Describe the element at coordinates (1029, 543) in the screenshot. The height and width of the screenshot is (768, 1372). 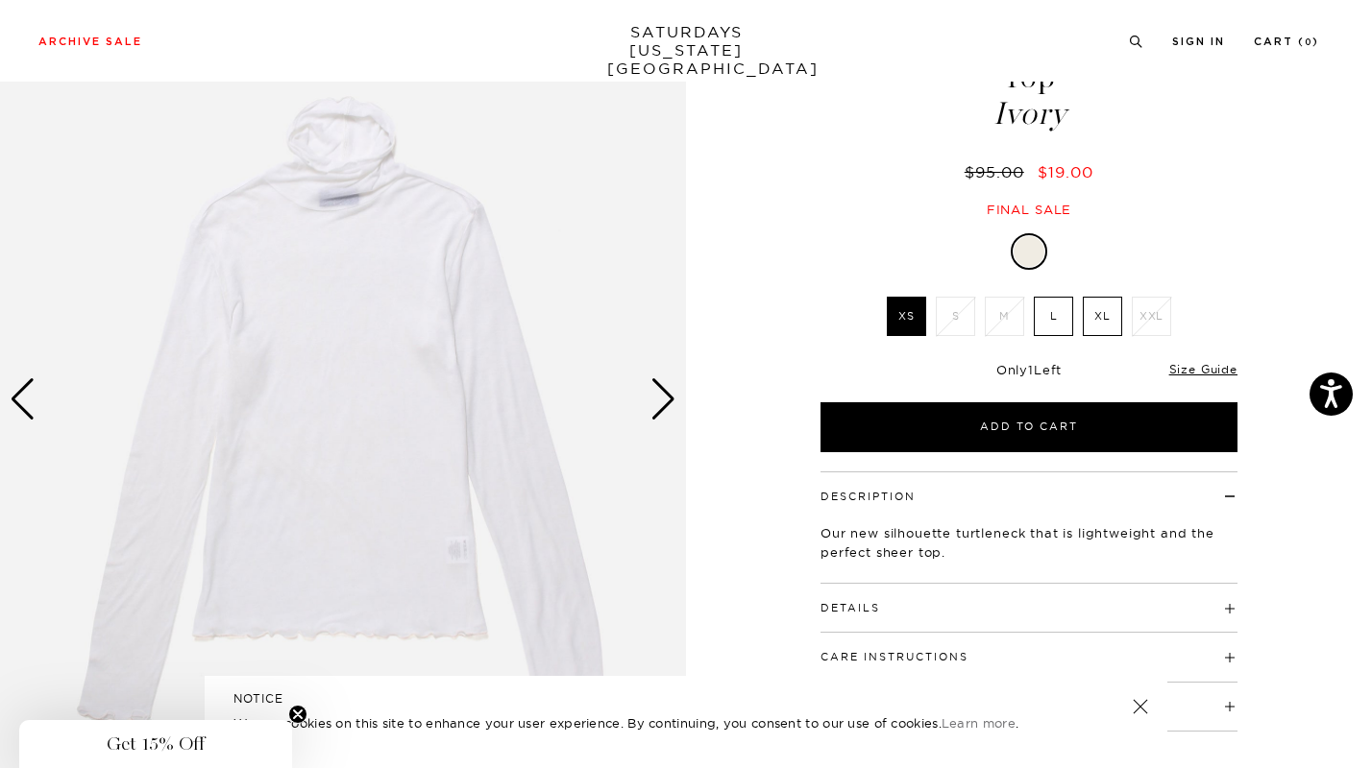
I see `p: Our new silhouette turtleneck that is lightweight and the perfect sheer top.` at that location.